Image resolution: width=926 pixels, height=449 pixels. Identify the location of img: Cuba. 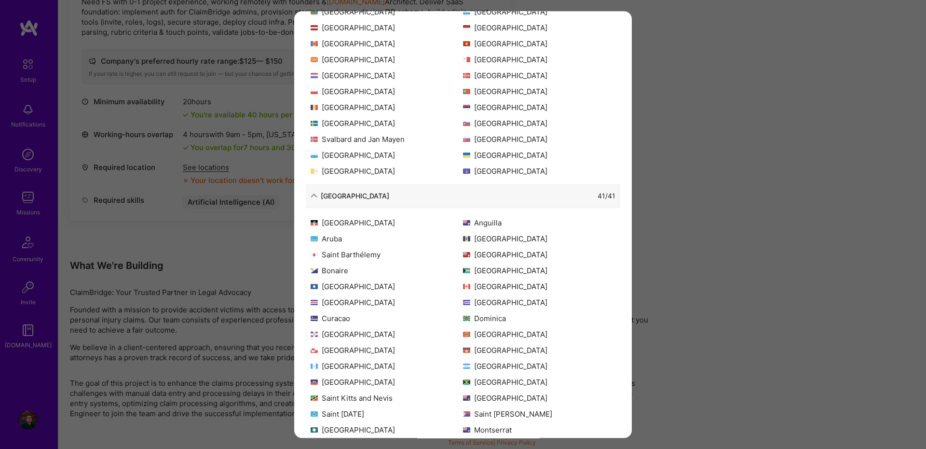
(466, 302).